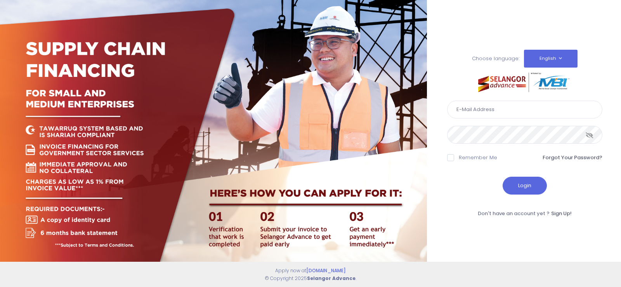  I want to click on strong: Selangor Advance, so click(331, 278).